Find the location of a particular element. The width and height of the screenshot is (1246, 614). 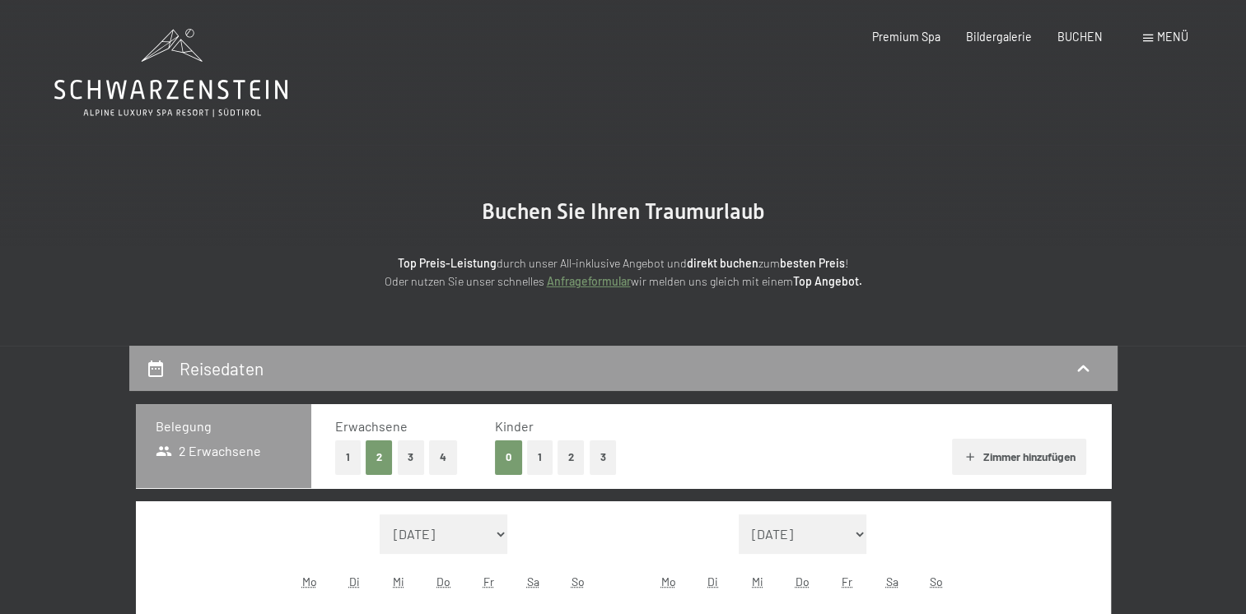

a: Bildergalerie is located at coordinates (999, 36).